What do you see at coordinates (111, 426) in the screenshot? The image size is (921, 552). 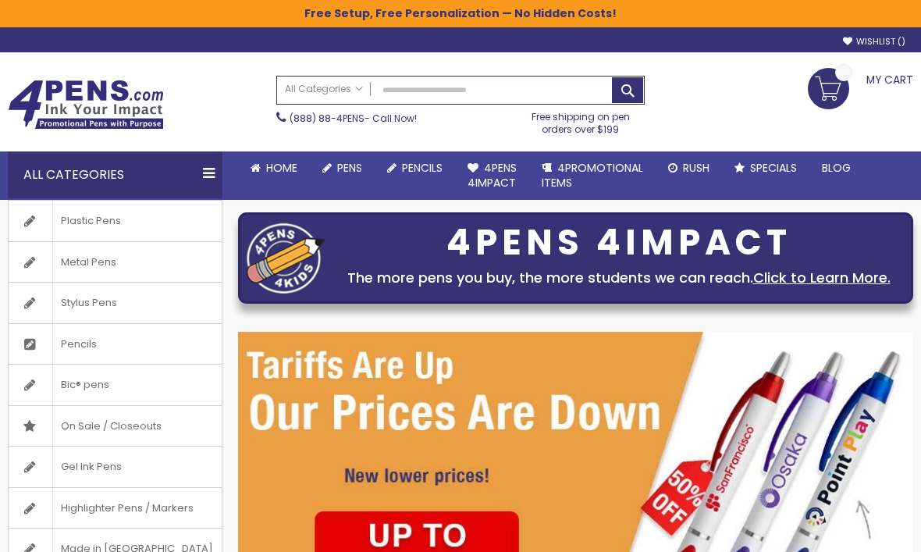 I see `span: On Sale / Closeouts` at bounding box center [111, 426].